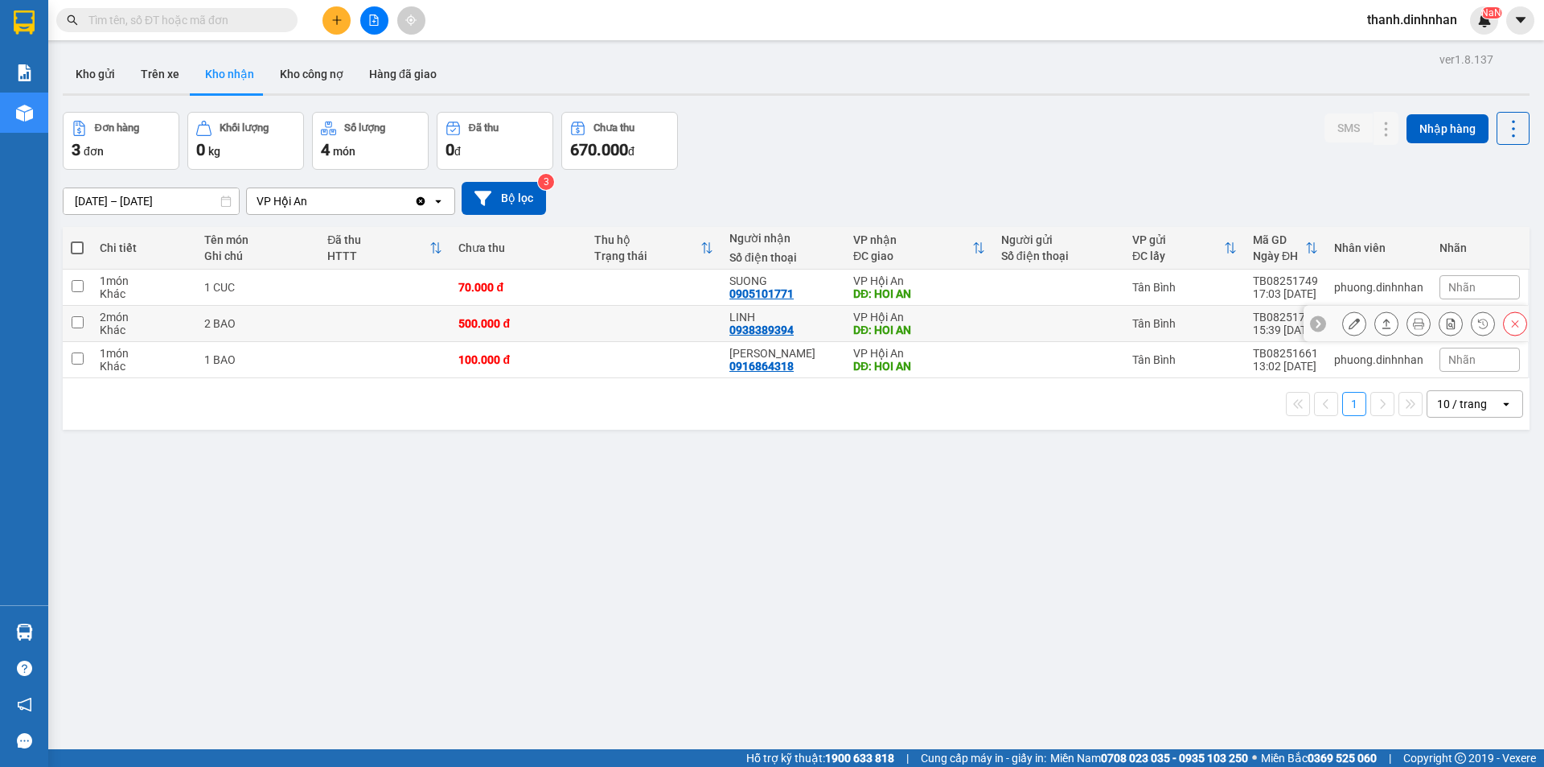 The image size is (1544, 767). What do you see at coordinates (1461, 758) in the screenshot?
I see `span: copyright` at bounding box center [1461, 758].